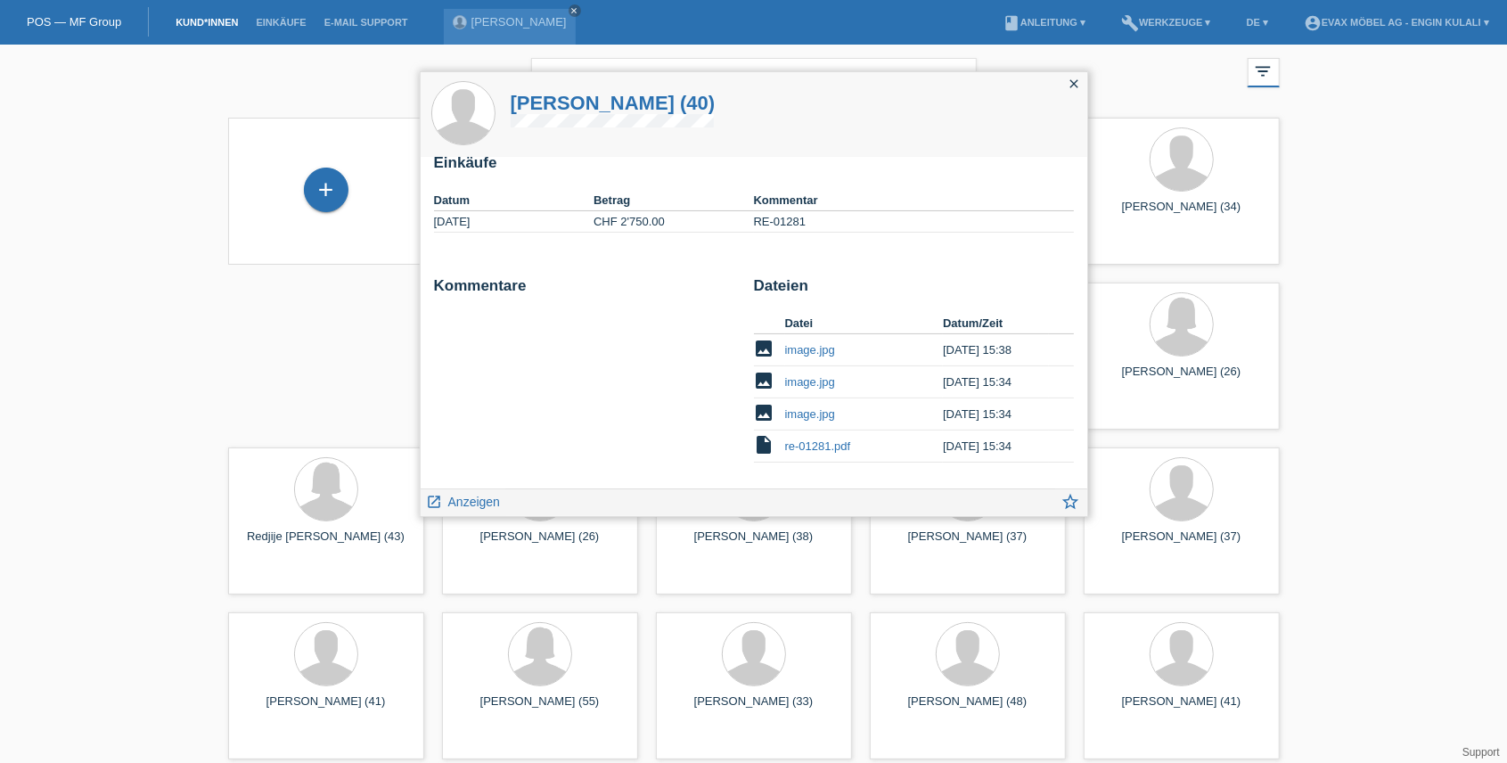 The height and width of the screenshot is (763, 1507). I want to click on h2: Kommentare, so click(587, 291).